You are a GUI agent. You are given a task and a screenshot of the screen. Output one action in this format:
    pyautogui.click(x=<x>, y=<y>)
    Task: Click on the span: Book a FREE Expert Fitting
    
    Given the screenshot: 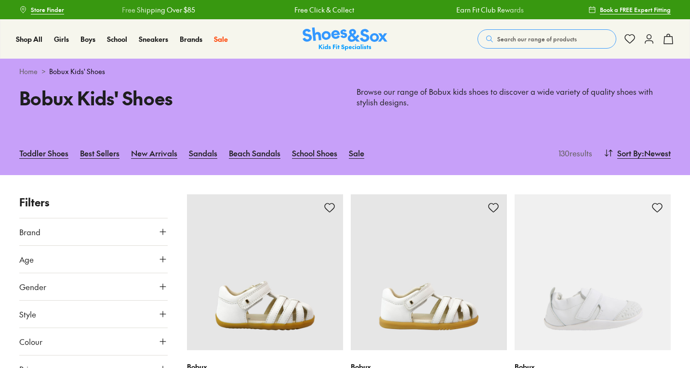 What is the action you would take?
    pyautogui.click(x=635, y=10)
    